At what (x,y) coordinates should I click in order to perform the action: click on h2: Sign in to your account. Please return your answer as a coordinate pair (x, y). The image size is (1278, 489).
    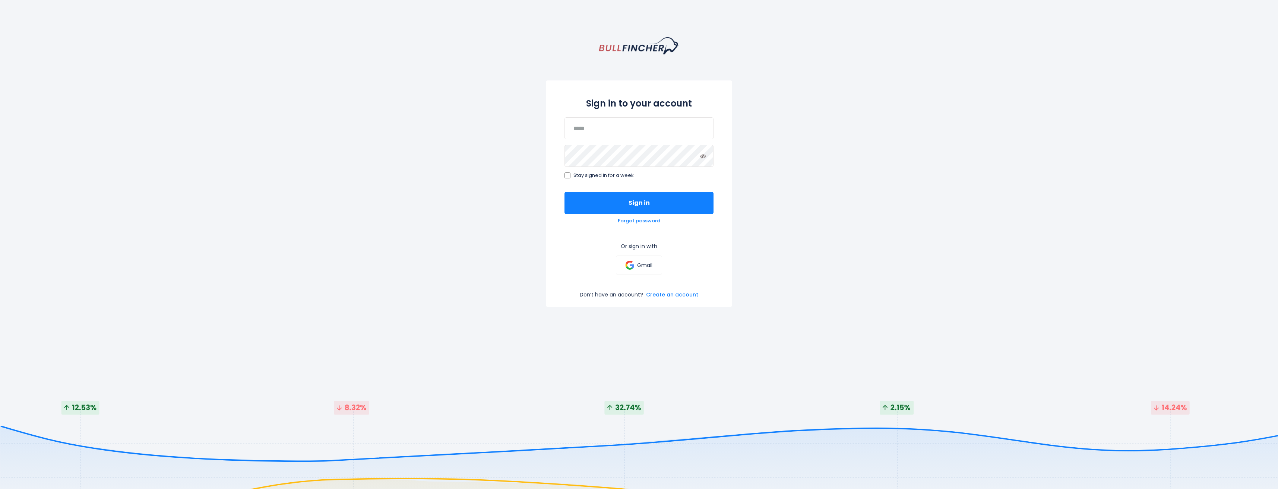
    Looking at the image, I should click on (639, 103).